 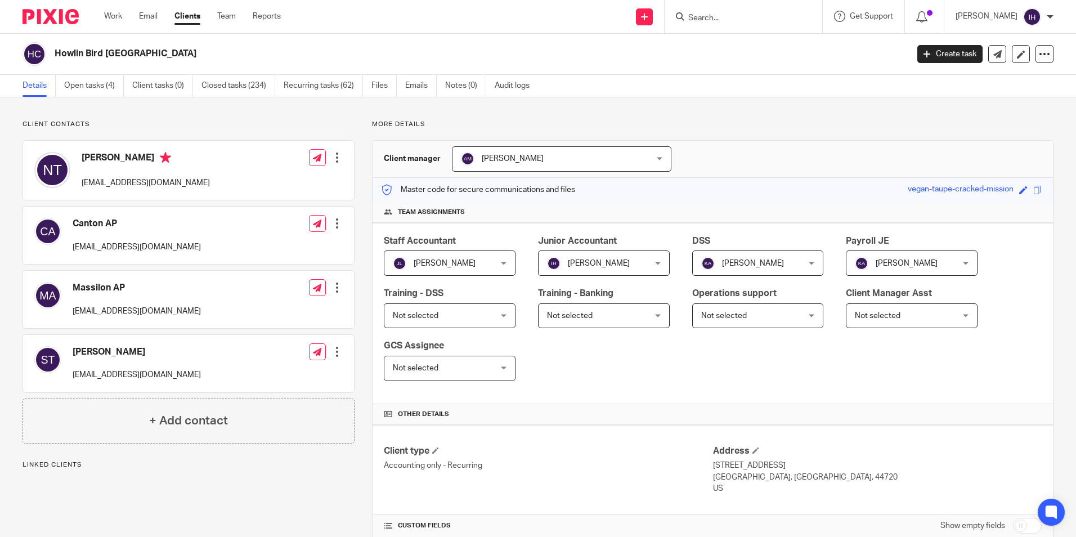 What do you see at coordinates (950, 54) in the screenshot?
I see `a: Create task` at bounding box center [950, 54].